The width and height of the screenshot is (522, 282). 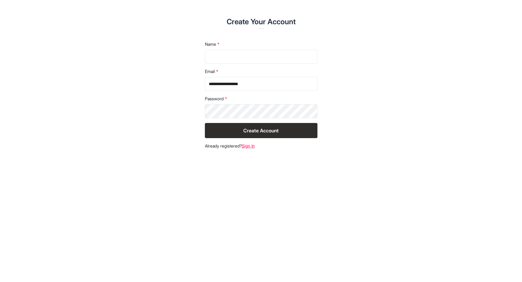 What do you see at coordinates (261, 22) in the screenshot?
I see `h2: Create Your Account` at bounding box center [261, 22].